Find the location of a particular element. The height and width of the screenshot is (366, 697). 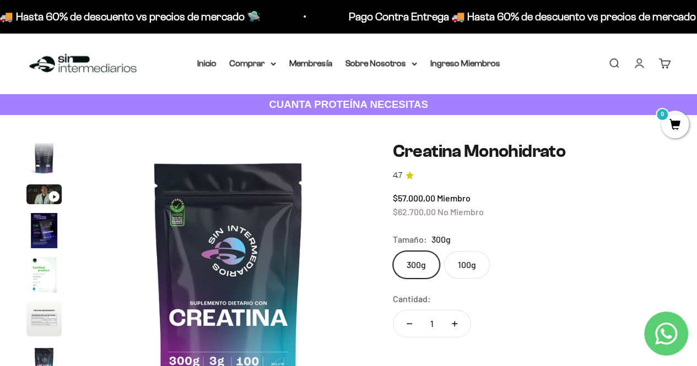

button: Ir al artículo 3 is located at coordinates (44, 196).